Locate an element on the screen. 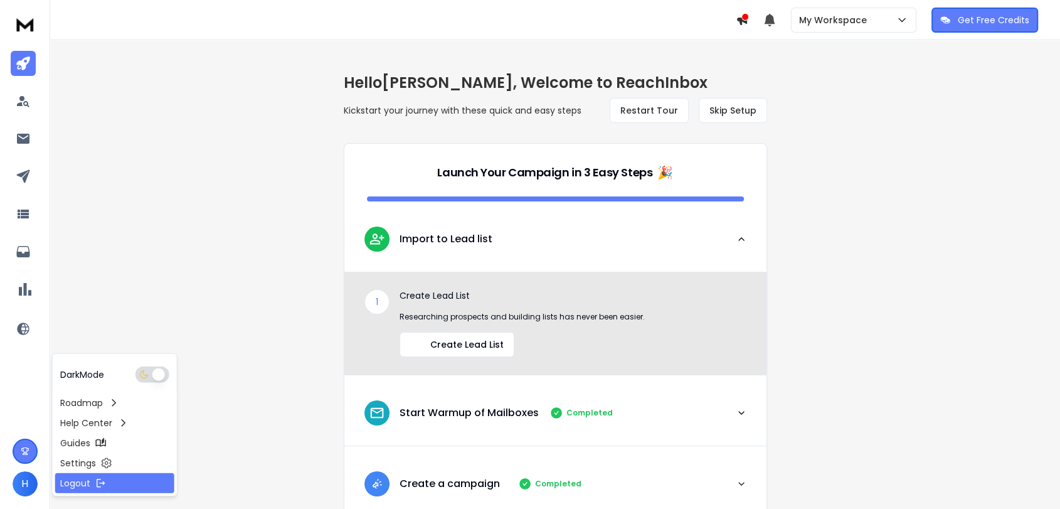  button: Create Lead List is located at coordinates (457, 344).